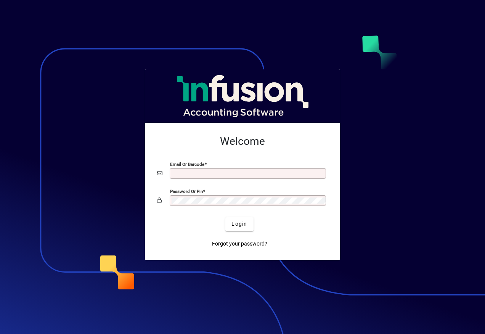 This screenshot has width=485, height=334. I want to click on mat-label: Email or Barcode, so click(187, 164).